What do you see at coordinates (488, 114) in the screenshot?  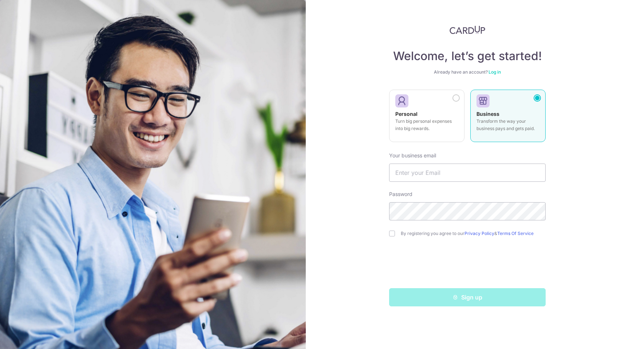 I see `strong: Business` at bounding box center [488, 114].